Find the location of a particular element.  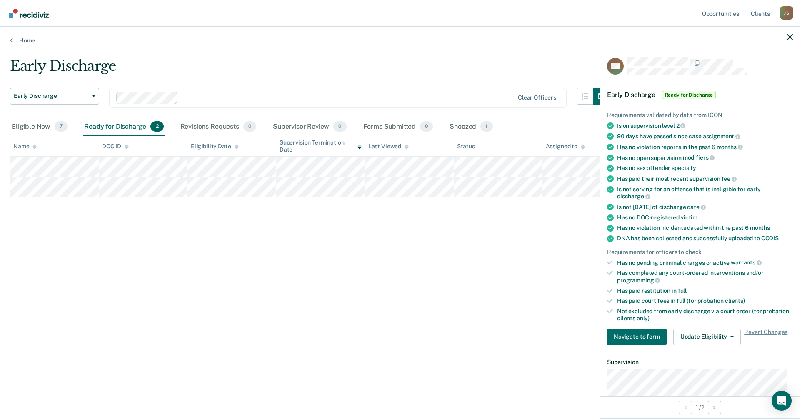

div: Forms Submitted is located at coordinates (398, 127).